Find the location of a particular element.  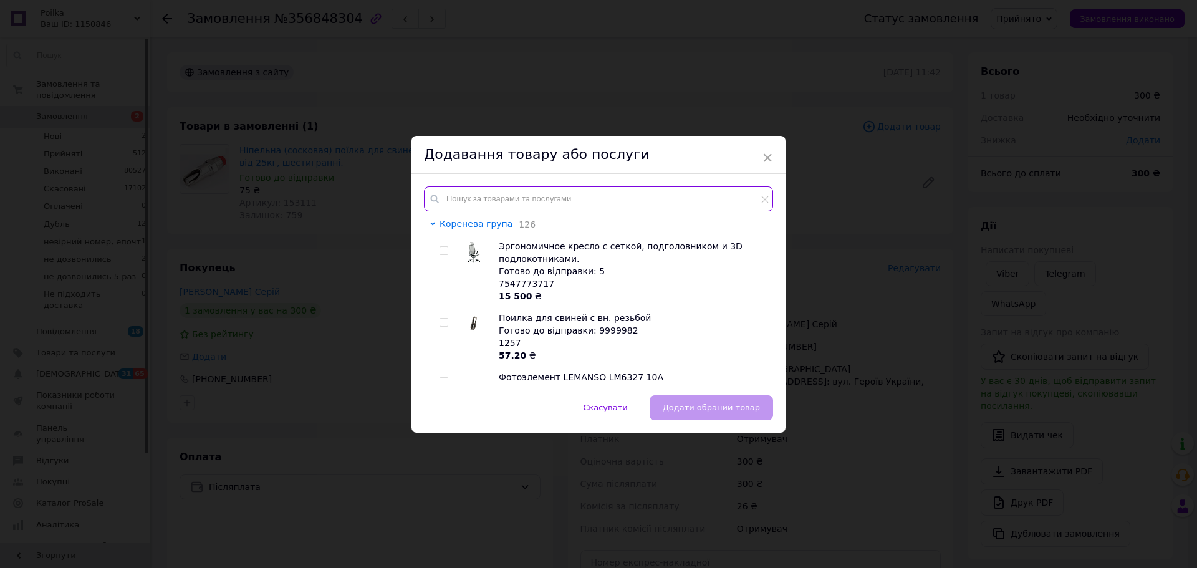

span: 126 is located at coordinates (524, 224).